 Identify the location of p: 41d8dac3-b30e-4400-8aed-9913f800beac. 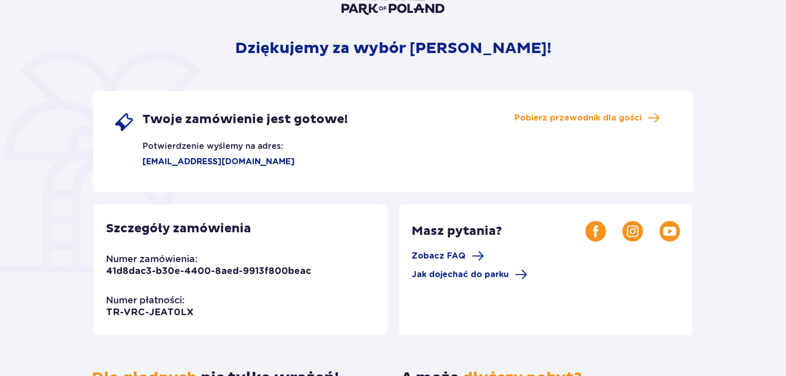
(208, 271).